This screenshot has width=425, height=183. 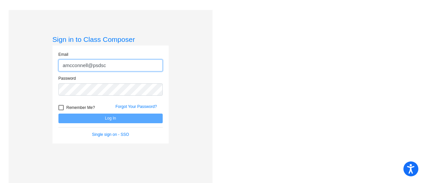 What do you see at coordinates (63, 55) in the screenshot?
I see `label: Email` at bounding box center [63, 55].